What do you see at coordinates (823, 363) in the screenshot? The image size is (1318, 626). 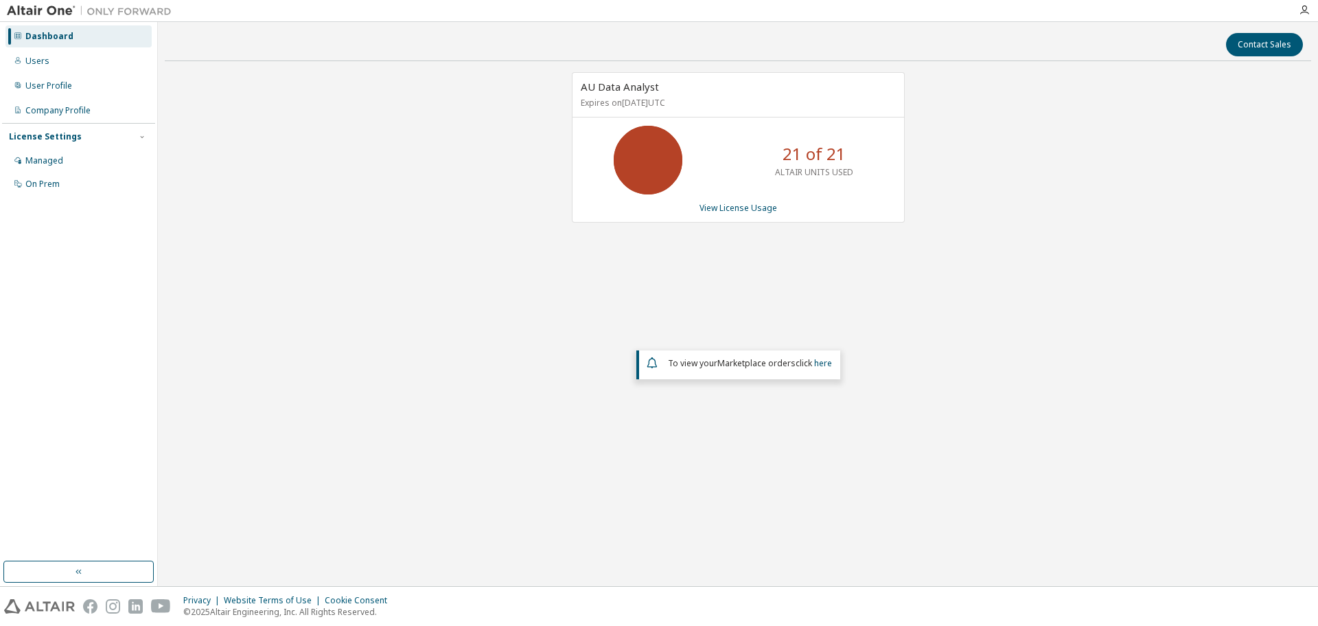 I see `a: here` at bounding box center [823, 363].